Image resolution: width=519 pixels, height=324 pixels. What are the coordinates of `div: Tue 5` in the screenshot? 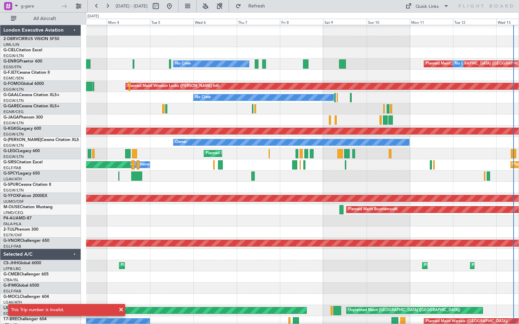 It's located at (171, 22).